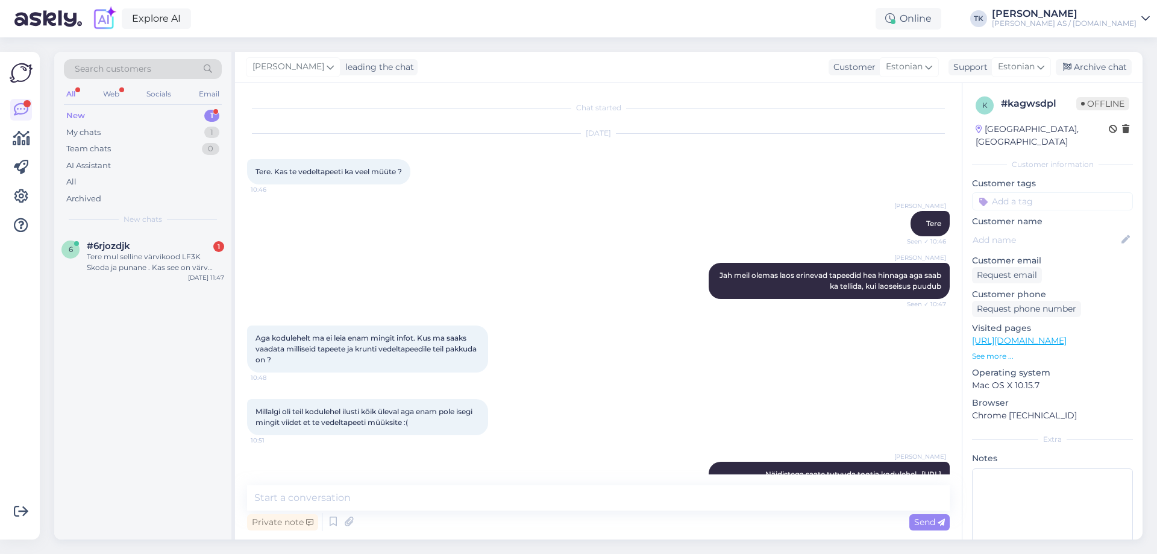 This screenshot has height=554, width=1157. I want to click on div: Email, so click(209, 94).